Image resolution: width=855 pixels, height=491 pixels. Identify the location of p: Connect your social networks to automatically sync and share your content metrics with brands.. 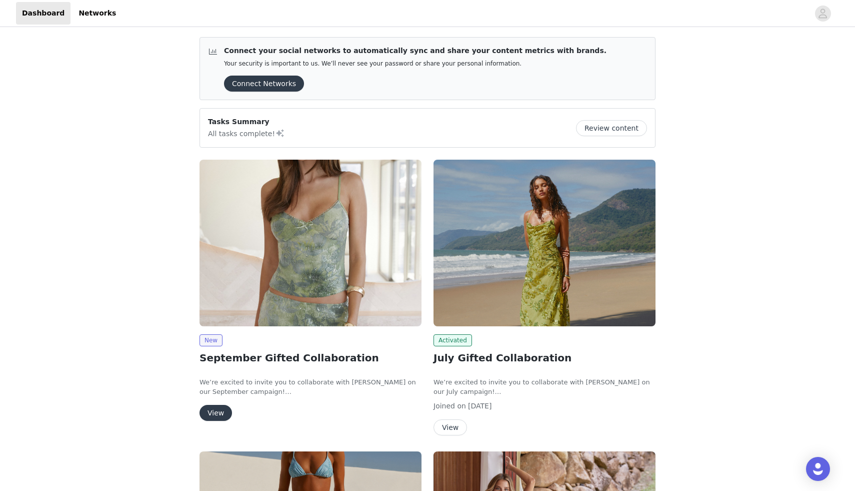
(415, 51).